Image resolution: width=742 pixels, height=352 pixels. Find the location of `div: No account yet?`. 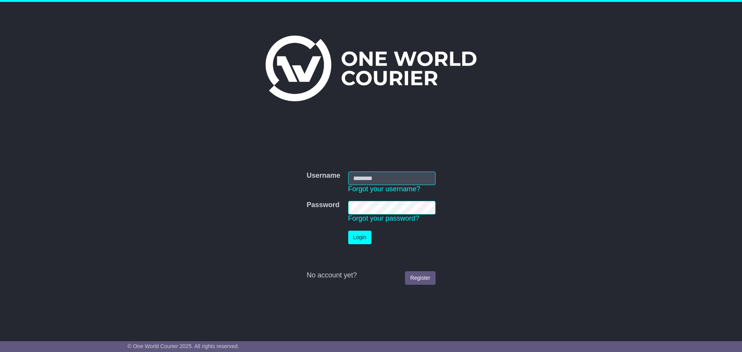

div: No account yet? is located at coordinates (371, 276).